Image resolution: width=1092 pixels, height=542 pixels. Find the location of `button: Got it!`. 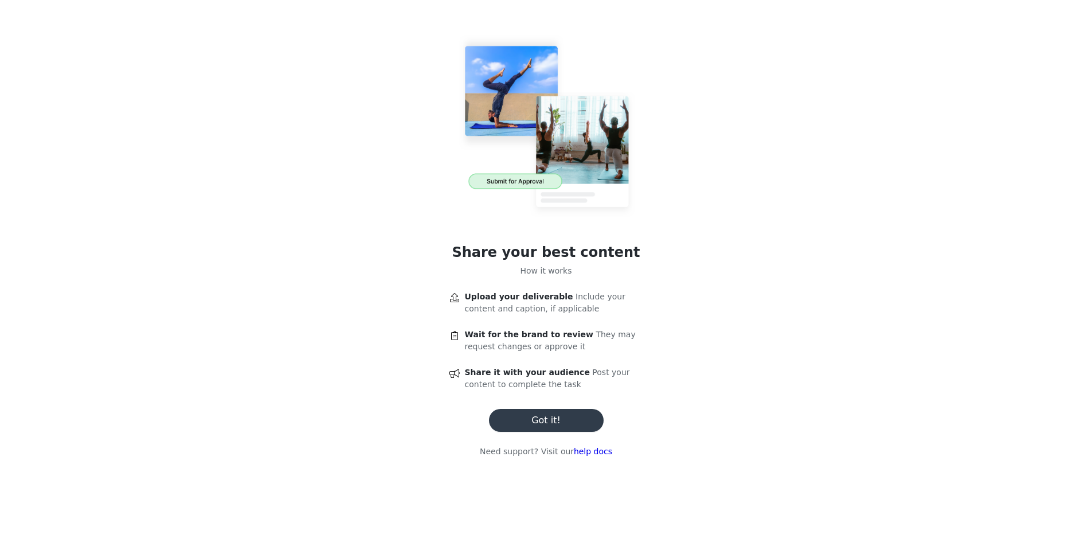

button: Got it! is located at coordinates (546, 420).